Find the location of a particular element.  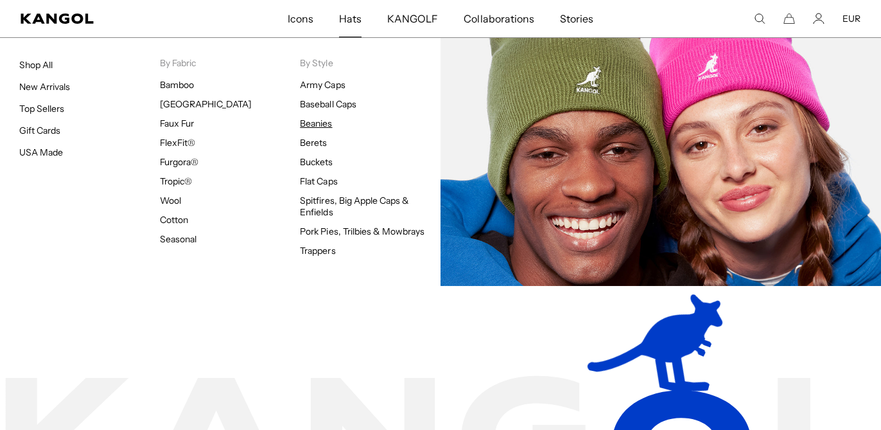

button: Cart is located at coordinates (789, 19).